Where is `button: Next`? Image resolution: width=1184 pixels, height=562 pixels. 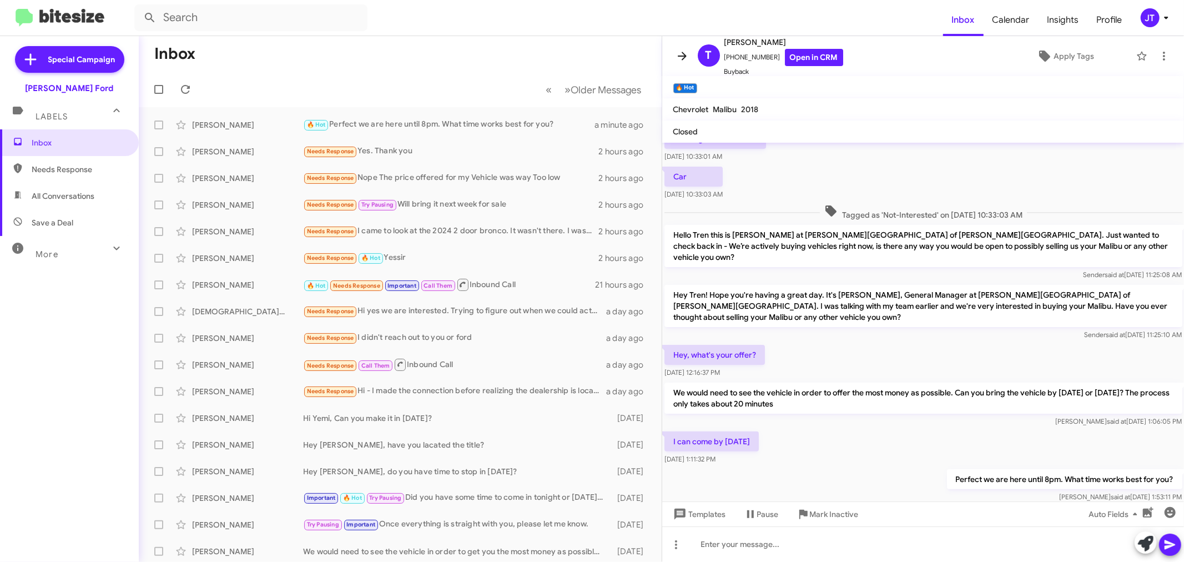 button: Next is located at coordinates (604, 89).